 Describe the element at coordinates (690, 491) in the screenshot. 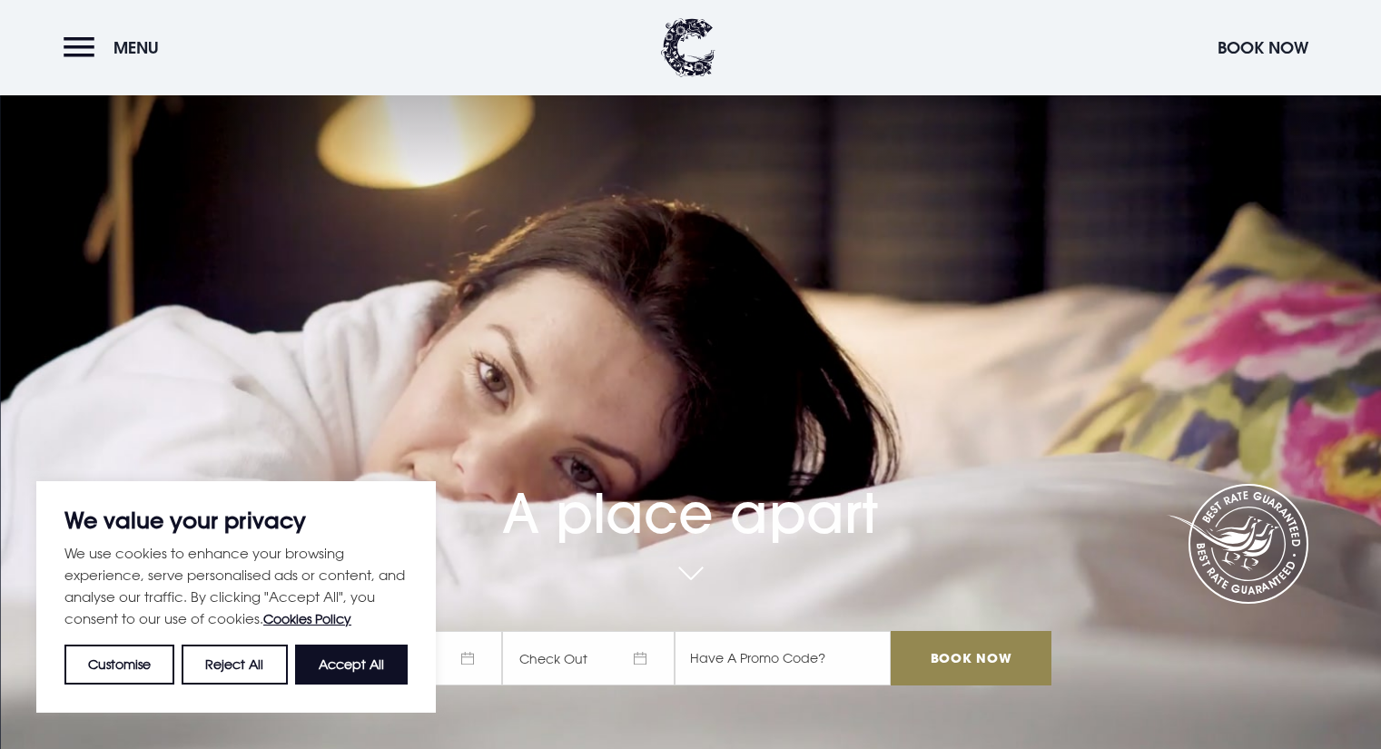

I see `h1: A place apart` at that location.